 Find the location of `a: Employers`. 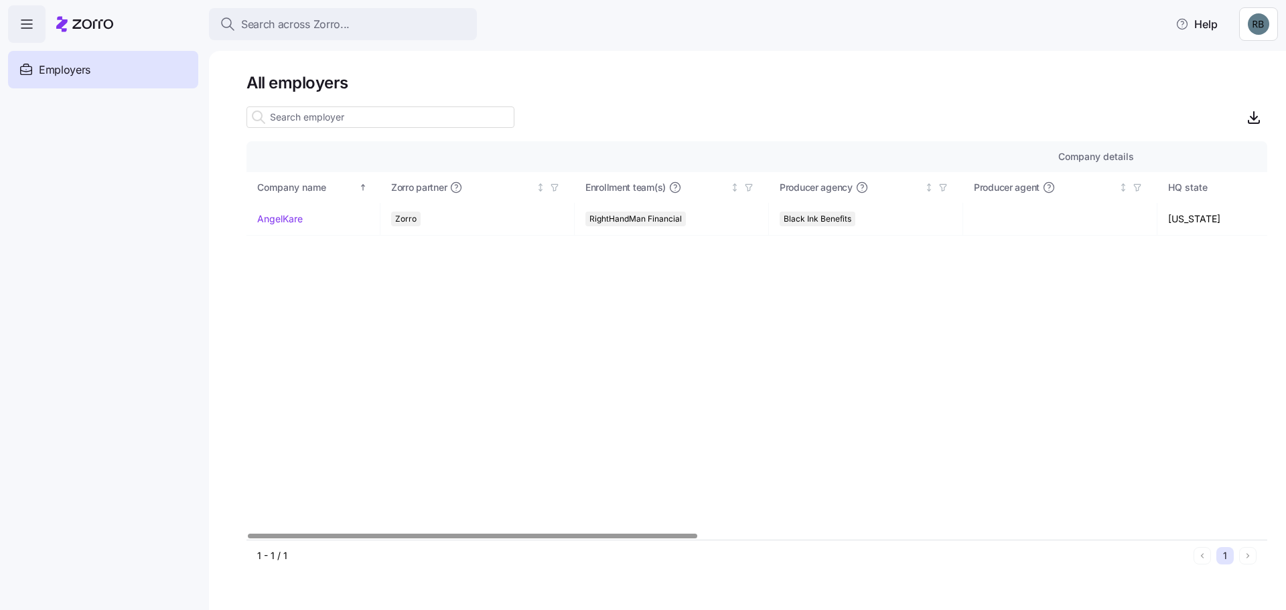

a: Employers is located at coordinates (103, 70).